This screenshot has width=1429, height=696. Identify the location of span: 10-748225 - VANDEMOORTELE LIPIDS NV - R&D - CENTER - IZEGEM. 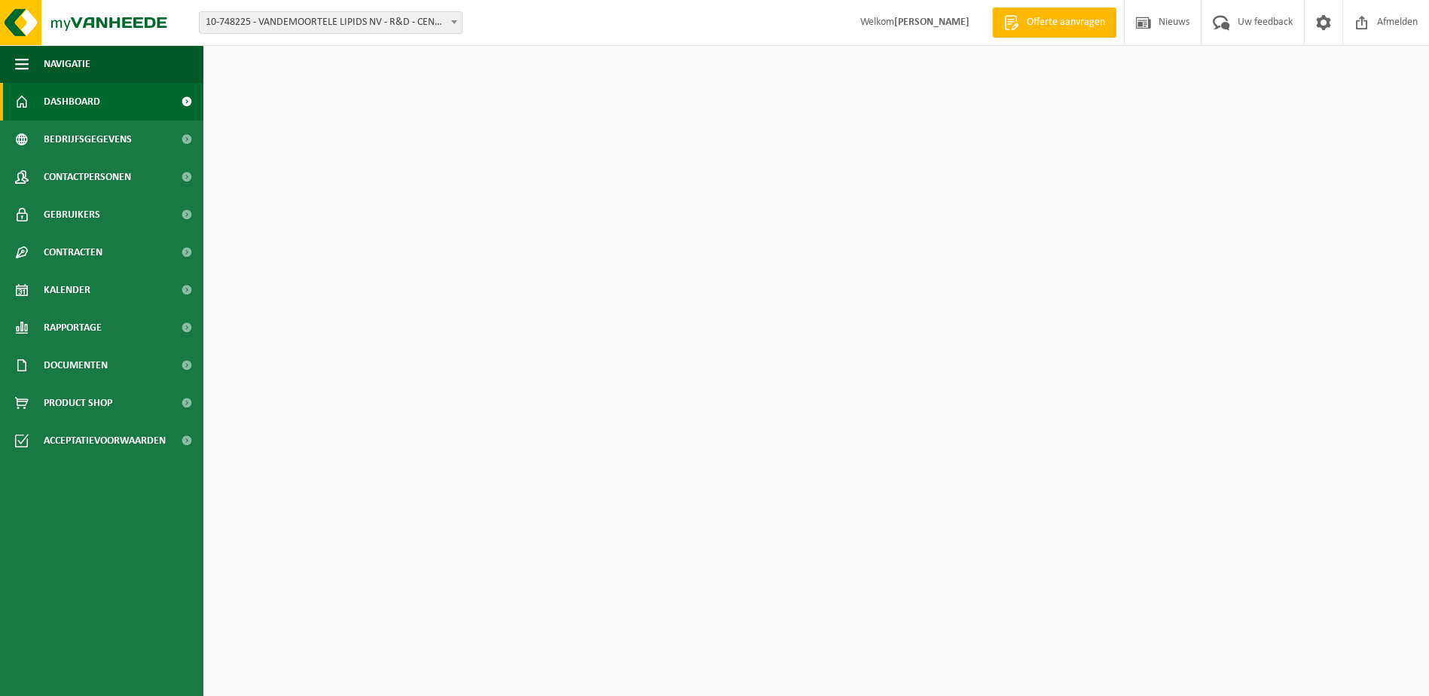
(331, 23).